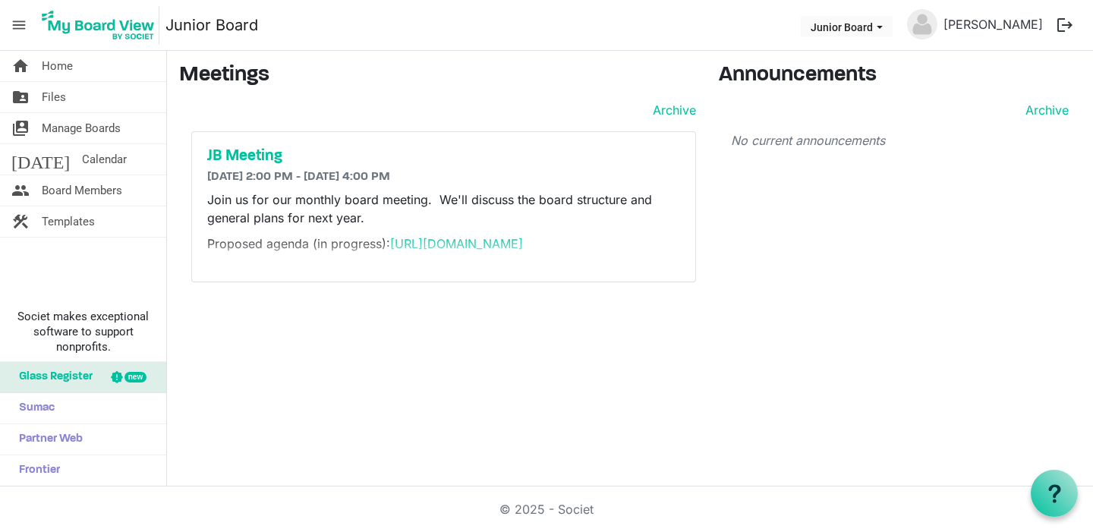  What do you see at coordinates (901, 76) in the screenshot?
I see `h3: Announcements` at bounding box center [901, 76].